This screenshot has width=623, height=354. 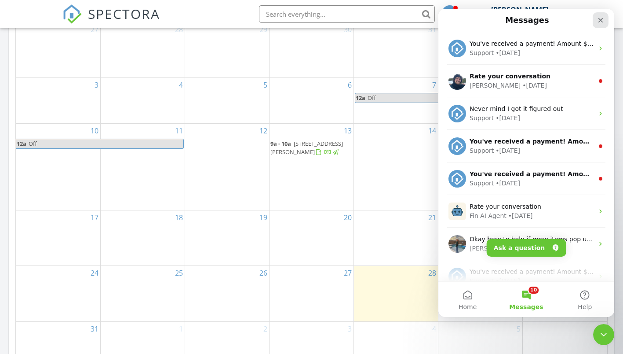 What do you see at coordinates (264, 217) in the screenshot?
I see `a: Go to August 19, 2025` at bounding box center [264, 217].